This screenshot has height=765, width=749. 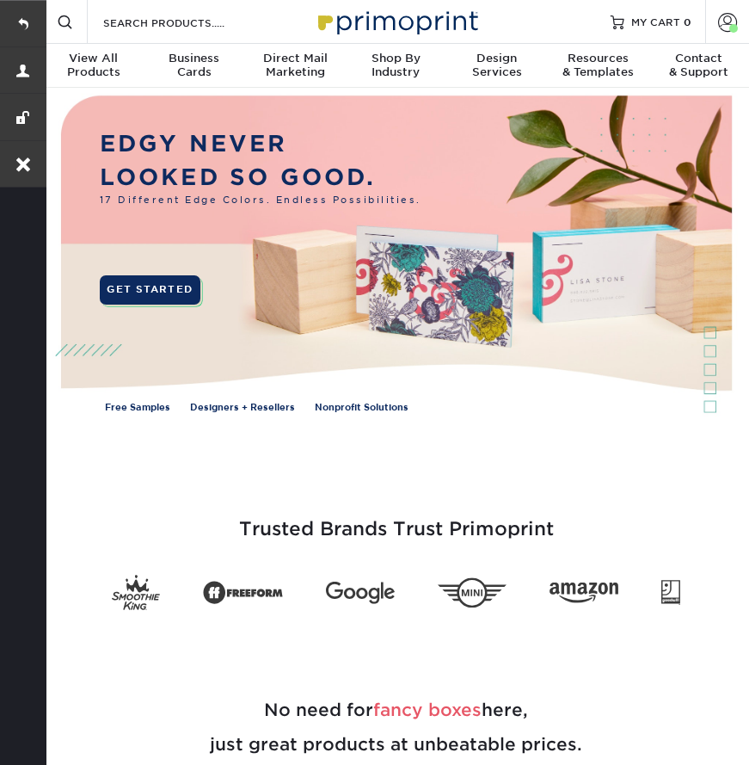 What do you see at coordinates (597, 65) in the screenshot?
I see `div: & Templates` at bounding box center [597, 65].